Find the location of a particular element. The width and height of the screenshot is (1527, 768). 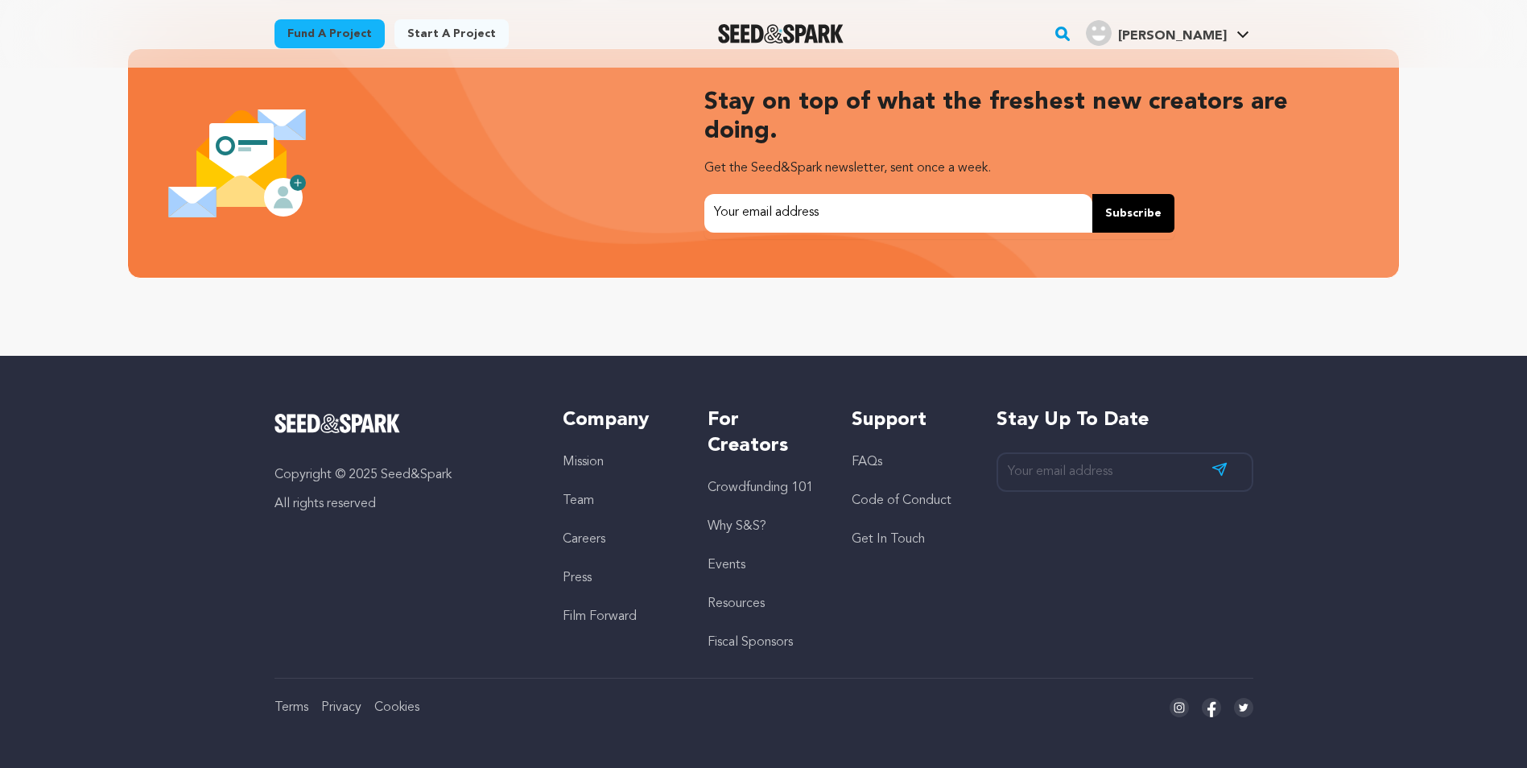

a: Fund a project is located at coordinates (329, 34).